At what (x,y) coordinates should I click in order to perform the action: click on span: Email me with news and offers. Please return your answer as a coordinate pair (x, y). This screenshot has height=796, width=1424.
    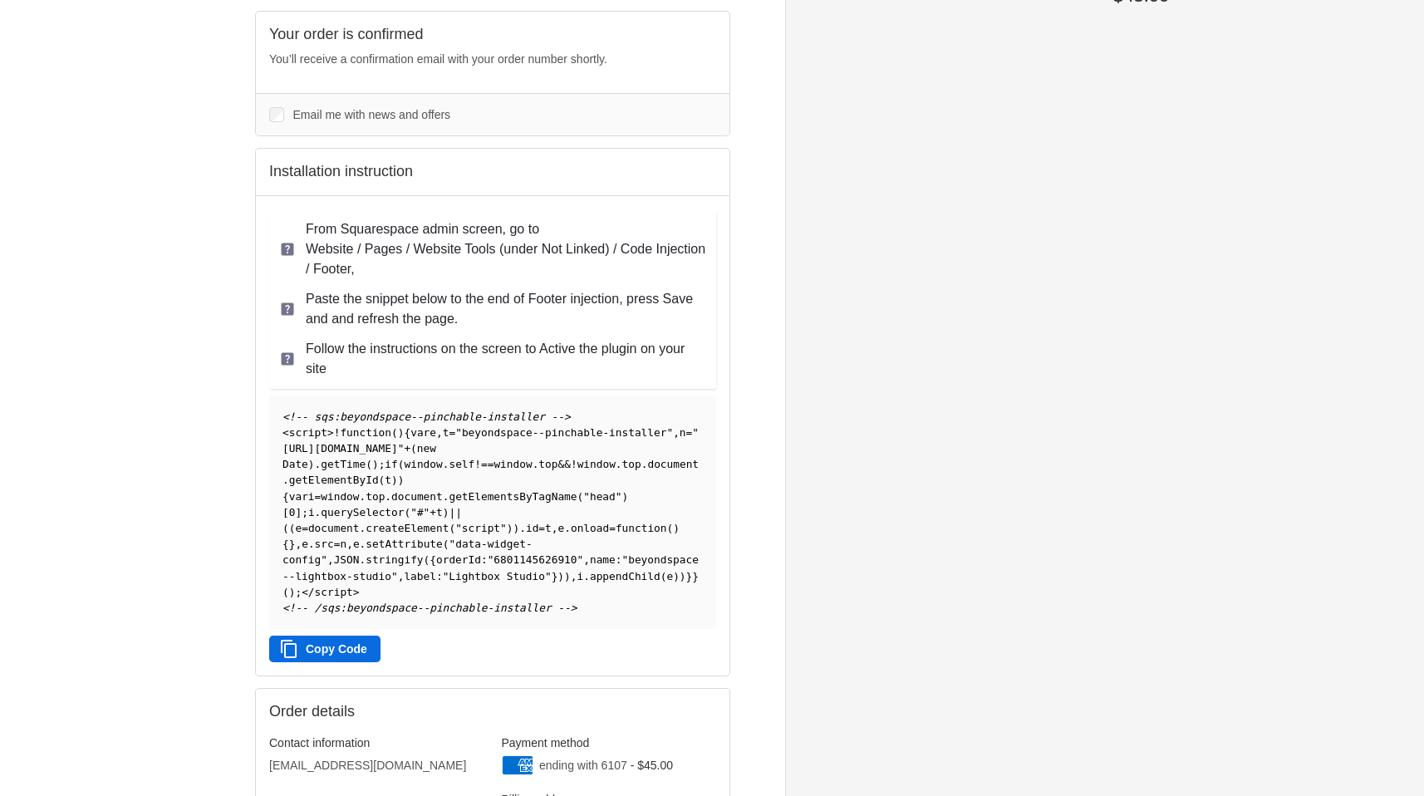
    Looking at the image, I should click on (372, 115).